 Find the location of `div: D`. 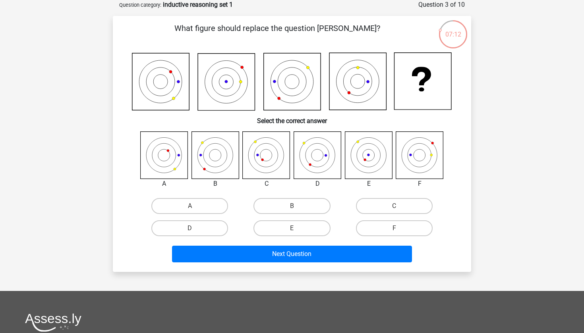

div: D is located at coordinates (318, 184).